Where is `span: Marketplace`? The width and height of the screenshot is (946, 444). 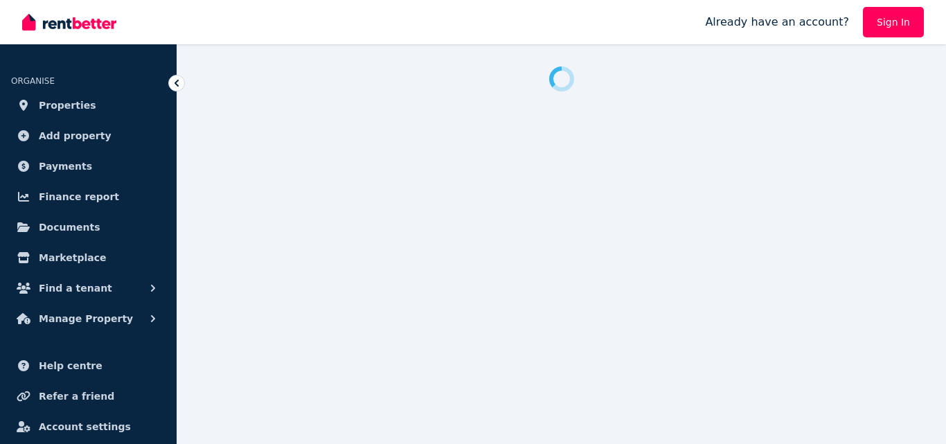 span: Marketplace is located at coordinates (72, 258).